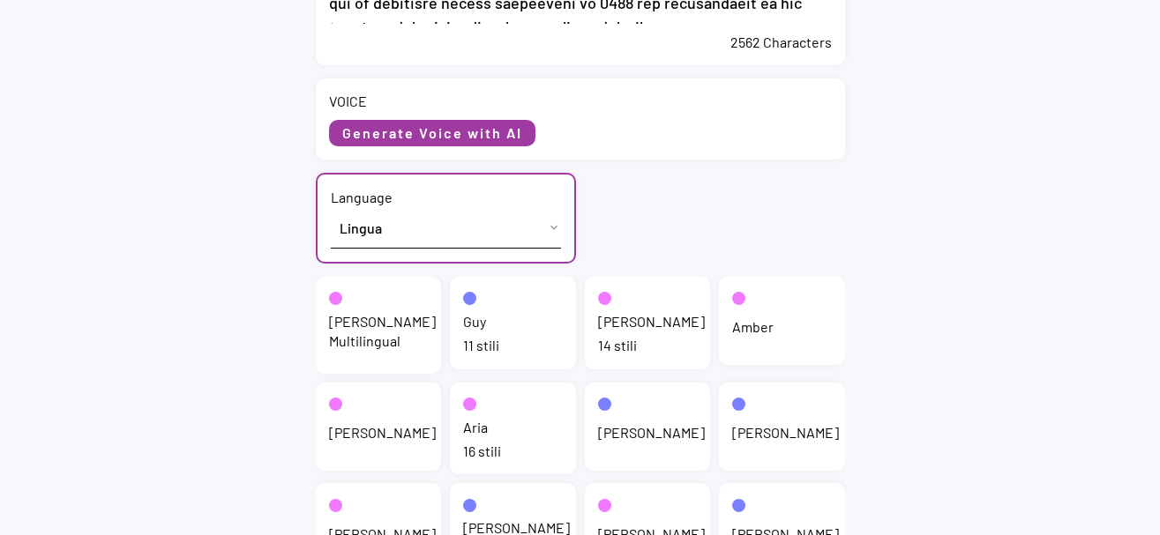 This screenshot has height=535, width=1160. What do you see at coordinates (512, 452) in the screenshot?
I see `div: 16 stili` at bounding box center [512, 452].